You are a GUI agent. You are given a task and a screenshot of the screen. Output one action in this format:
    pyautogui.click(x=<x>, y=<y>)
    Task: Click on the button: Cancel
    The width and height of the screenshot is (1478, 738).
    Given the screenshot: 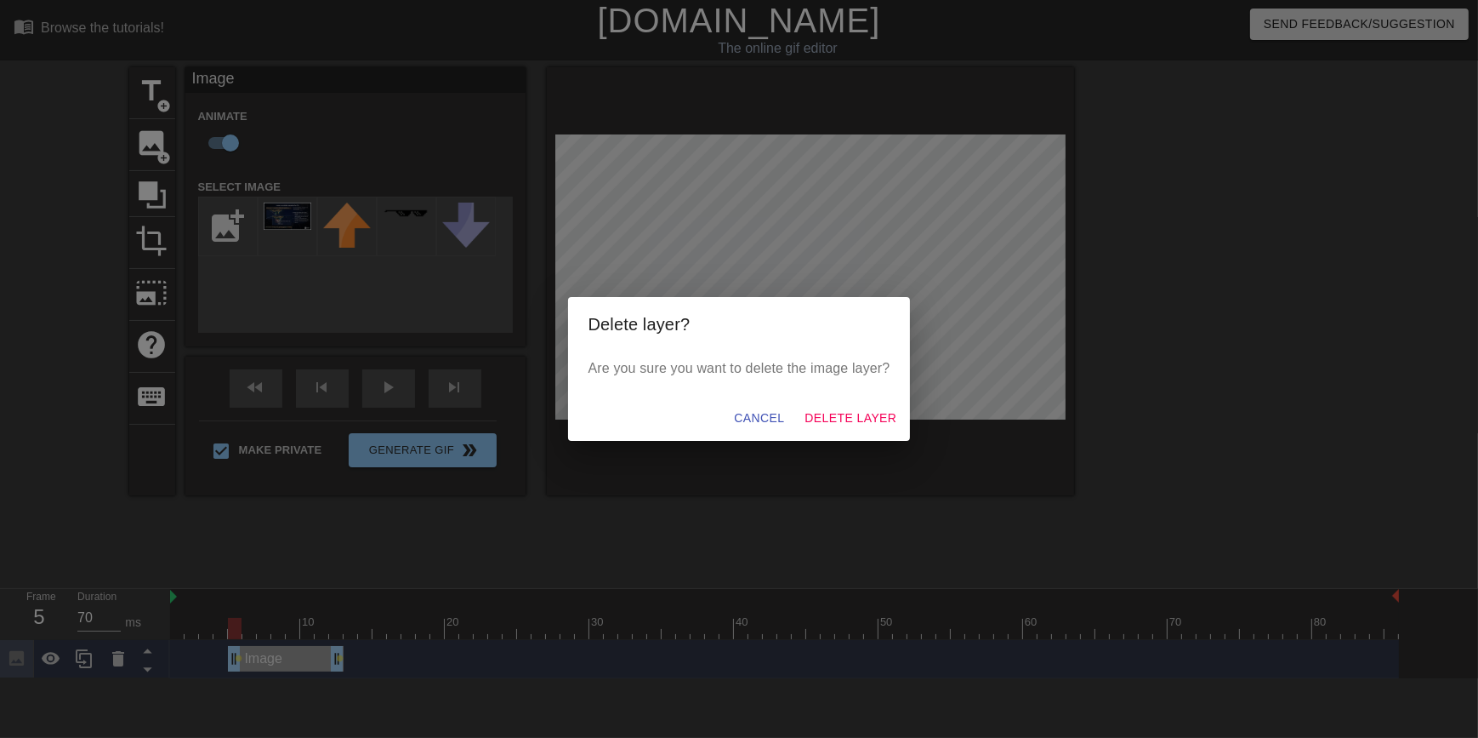 What is the action you would take?
    pyautogui.click(x=759, y=418)
    